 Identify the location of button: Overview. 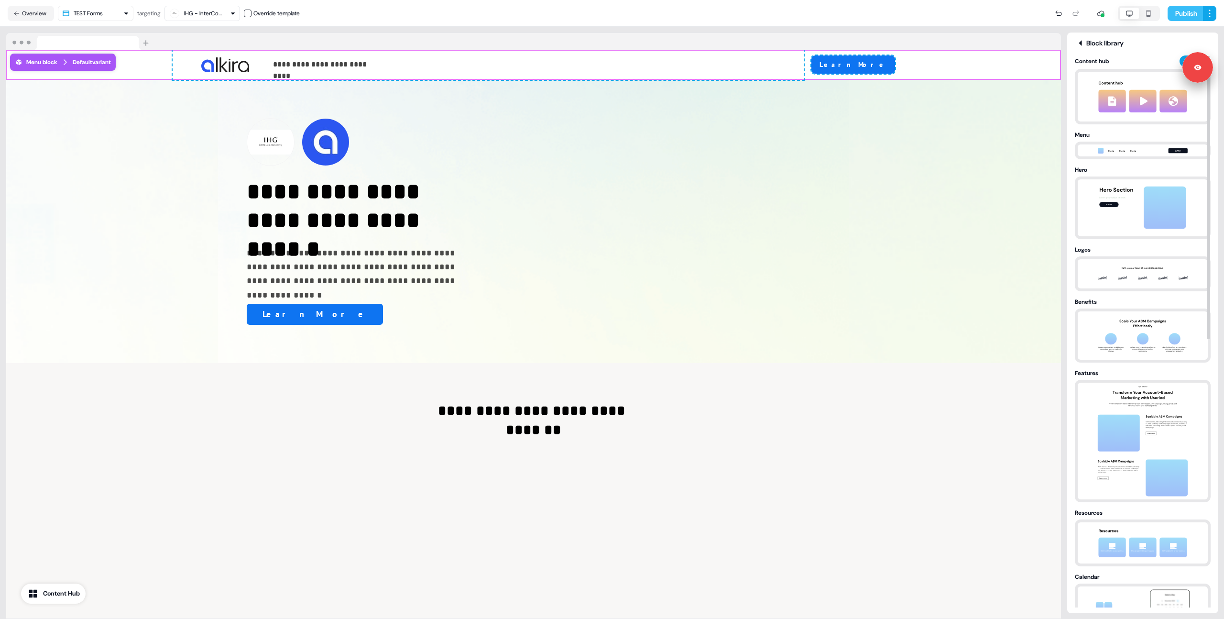
(31, 13).